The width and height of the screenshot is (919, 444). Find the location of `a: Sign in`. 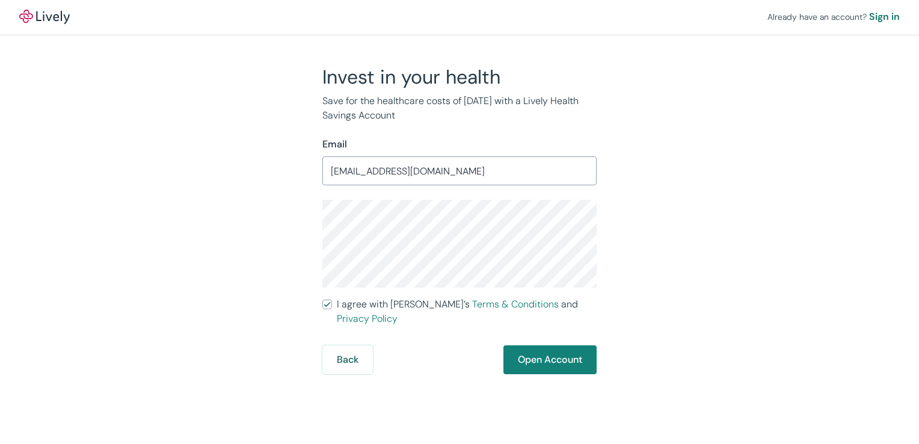

a: Sign in is located at coordinates (884, 17).